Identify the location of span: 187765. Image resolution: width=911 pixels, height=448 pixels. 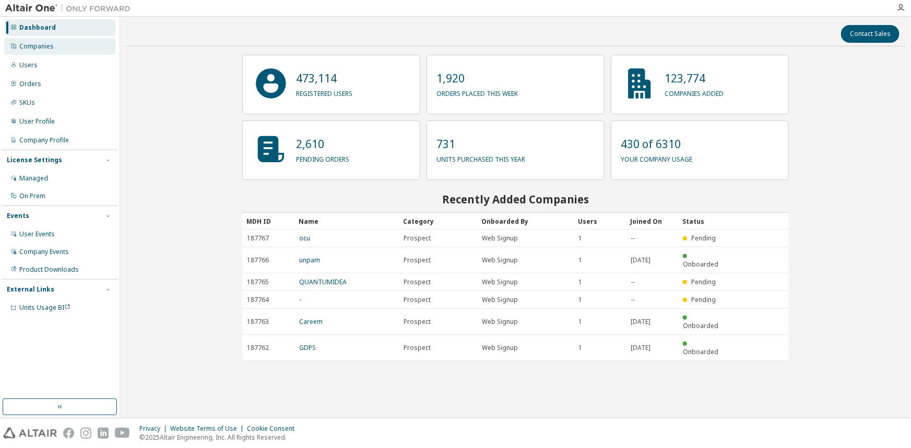
(258, 282).